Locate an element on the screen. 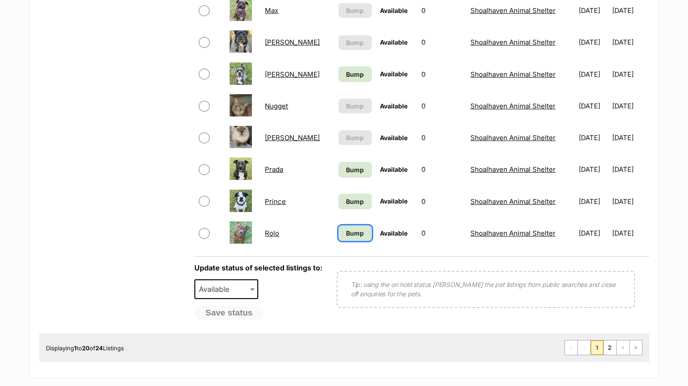  a: Prince is located at coordinates (275, 201).